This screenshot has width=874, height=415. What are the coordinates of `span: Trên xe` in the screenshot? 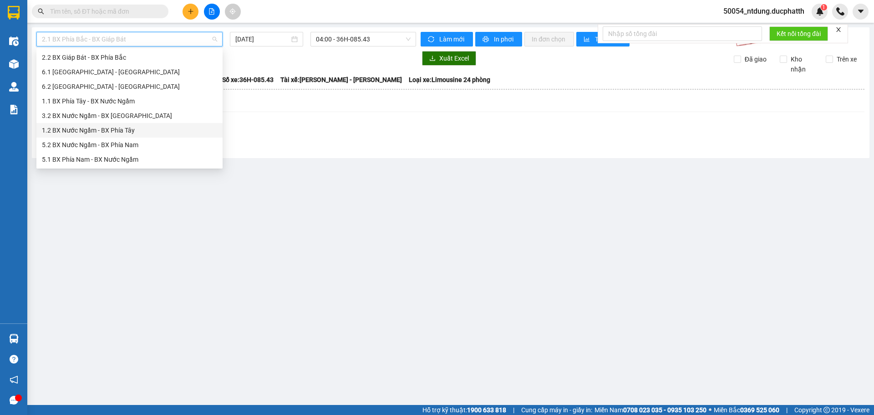 It's located at (847, 59).